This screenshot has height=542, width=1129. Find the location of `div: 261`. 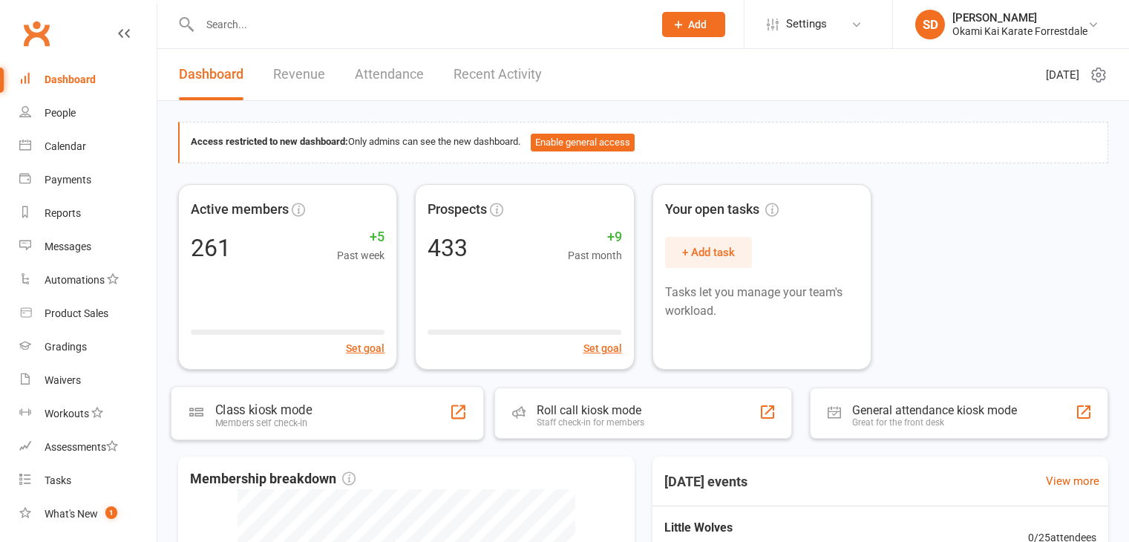

div: 261 is located at coordinates (211, 248).